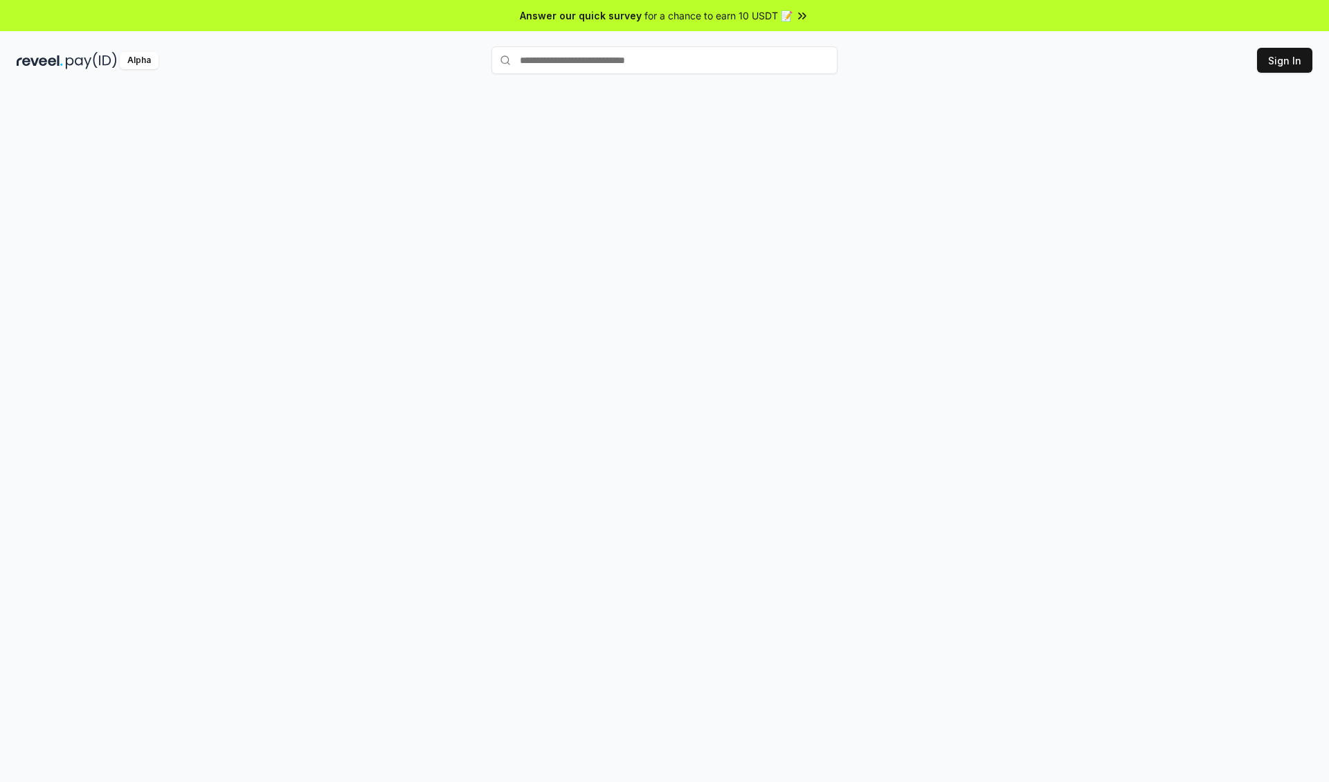 Image resolution: width=1329 pixels, height=782 pixels. Describe the element at coordinates (719, 15) in the screenshot. I see `span: for a chance to earn 10 USDT 📝` at that location.